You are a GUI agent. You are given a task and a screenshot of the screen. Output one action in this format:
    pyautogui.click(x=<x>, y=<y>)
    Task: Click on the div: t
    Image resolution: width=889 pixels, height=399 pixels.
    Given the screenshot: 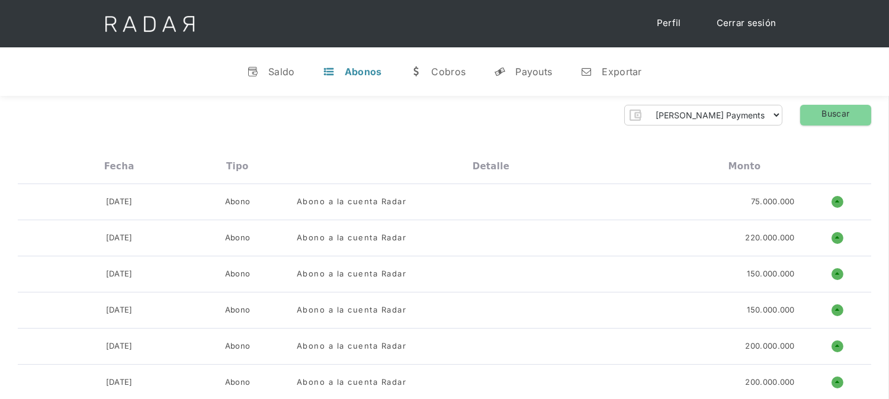 What is the action you would take?
    pyautogui.click(x=329, y=72)
    